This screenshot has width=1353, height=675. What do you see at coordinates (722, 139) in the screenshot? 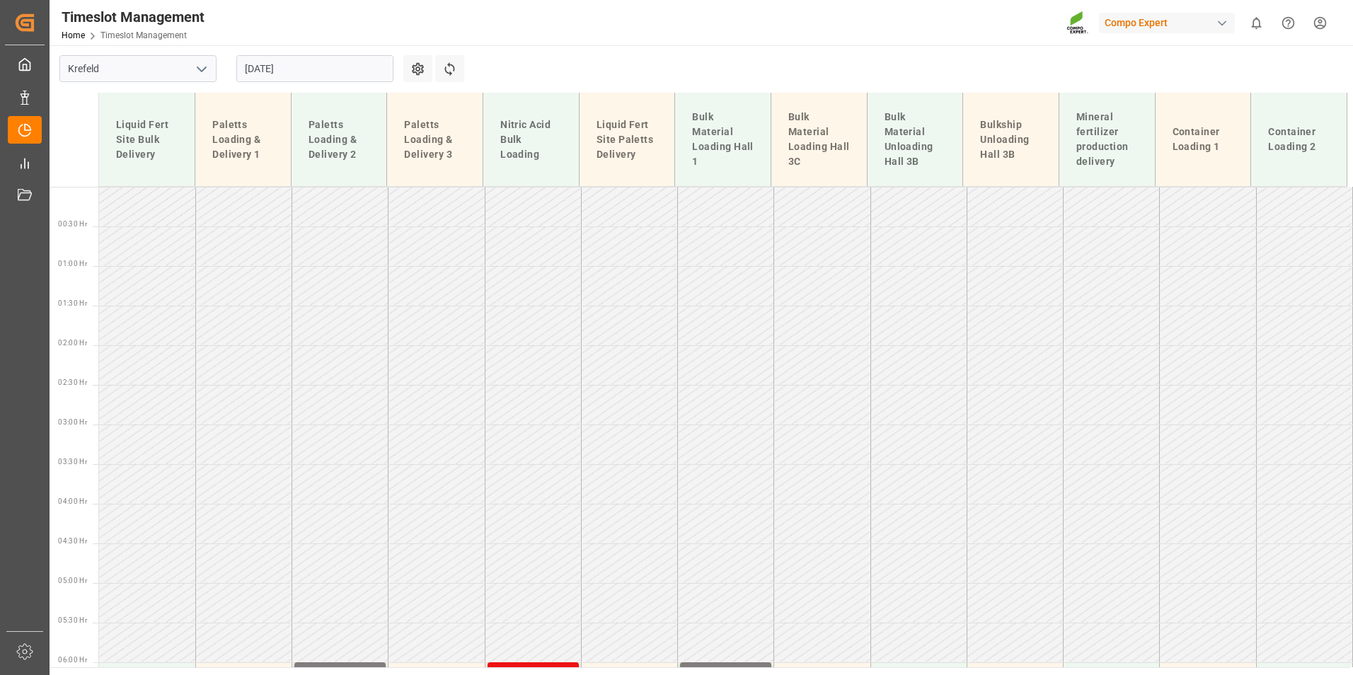
I see `div: Bulk Material Loading Hall 1` at bounding box center [722, 139].